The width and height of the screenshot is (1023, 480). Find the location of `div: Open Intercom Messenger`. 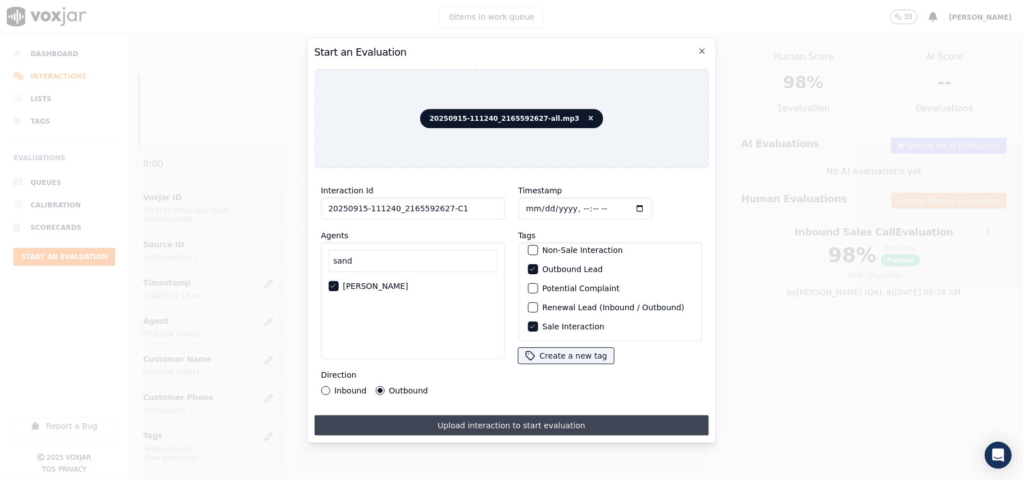

div: Open Intercom Messenger is located at coordinates (998, 455).